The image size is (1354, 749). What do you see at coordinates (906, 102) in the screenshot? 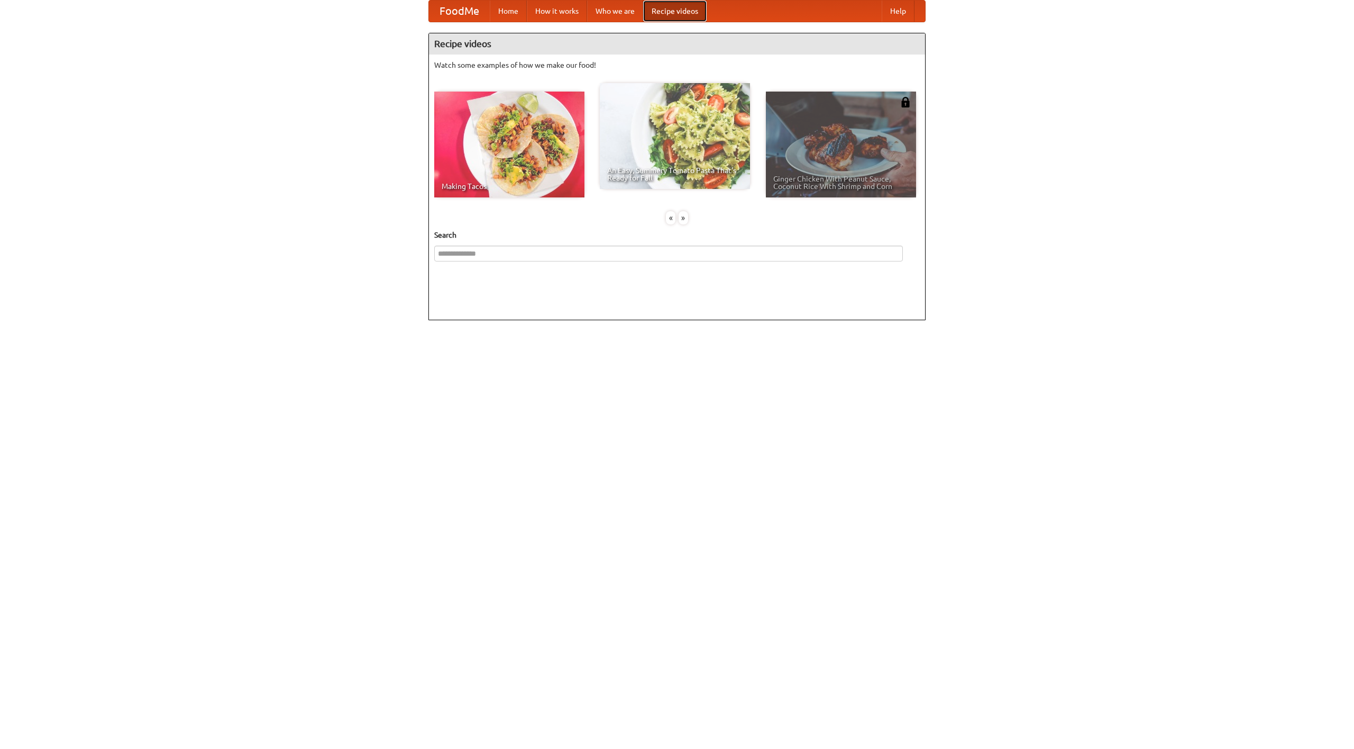
I see `img: 483408.png` at bounding box center [906, 102].